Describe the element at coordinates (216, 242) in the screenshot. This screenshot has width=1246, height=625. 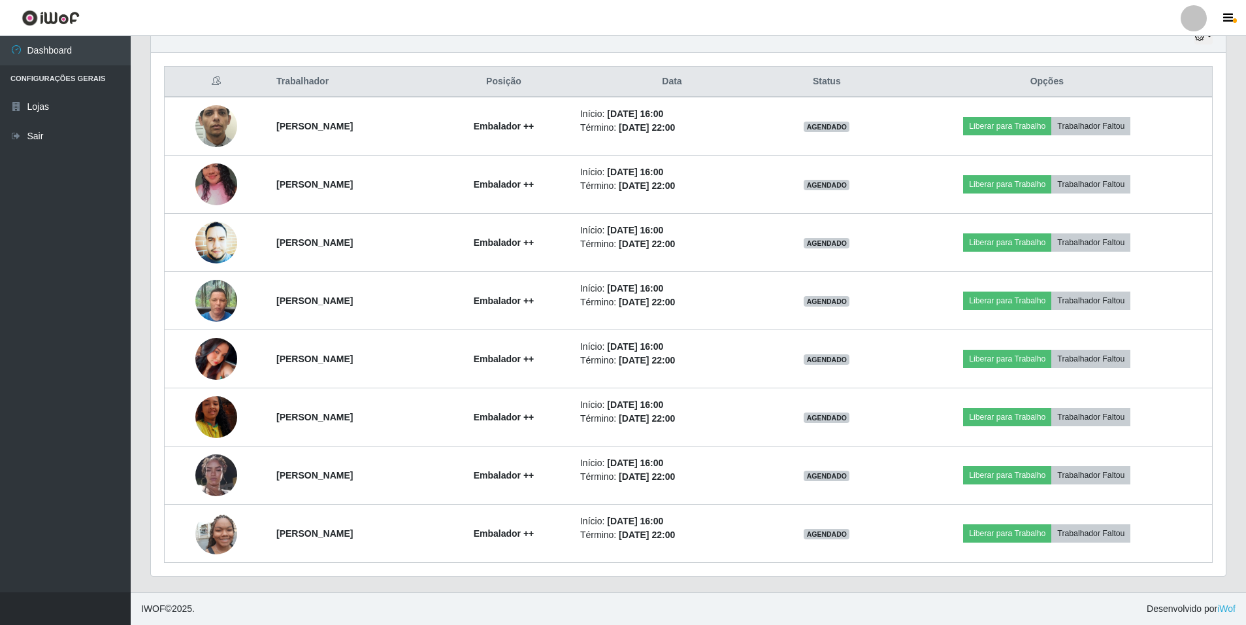
I see `img: 1749767950636.jpeg` at that location.